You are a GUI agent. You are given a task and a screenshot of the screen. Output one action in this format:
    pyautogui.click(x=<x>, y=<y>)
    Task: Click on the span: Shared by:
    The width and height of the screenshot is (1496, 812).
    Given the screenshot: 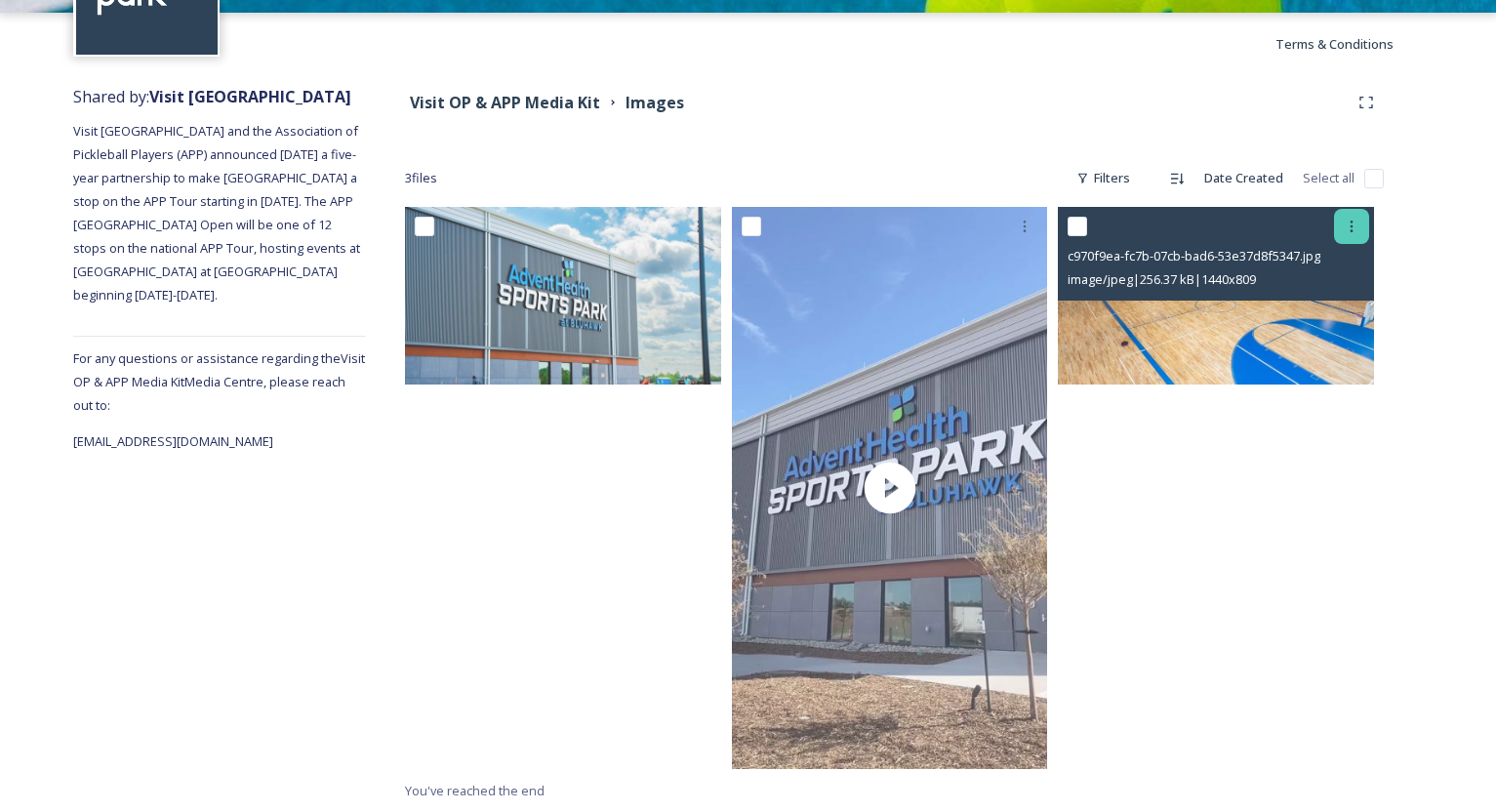 What is the action you would take?
    pyautogui.click(x=212, y=97)
    